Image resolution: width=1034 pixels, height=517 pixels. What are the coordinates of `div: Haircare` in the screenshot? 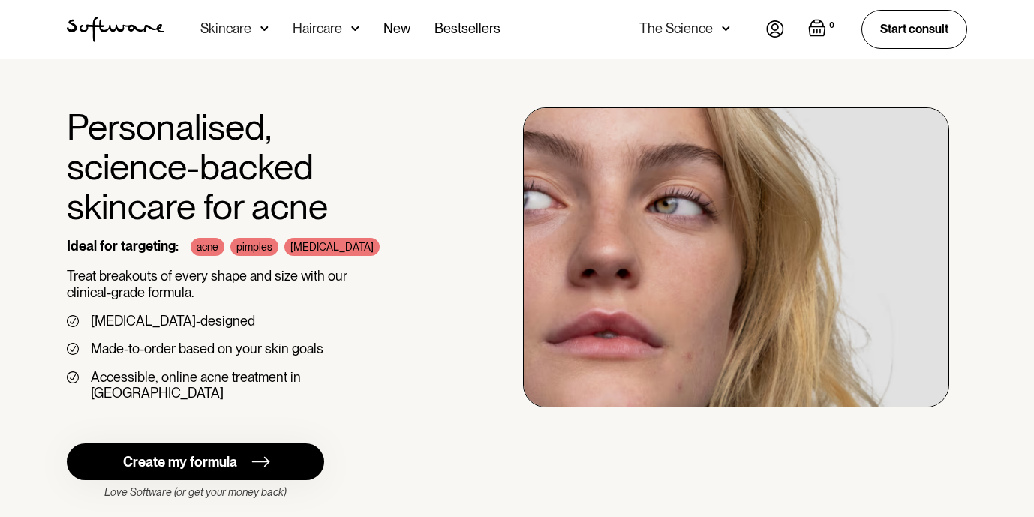 It's located at (317, 29).